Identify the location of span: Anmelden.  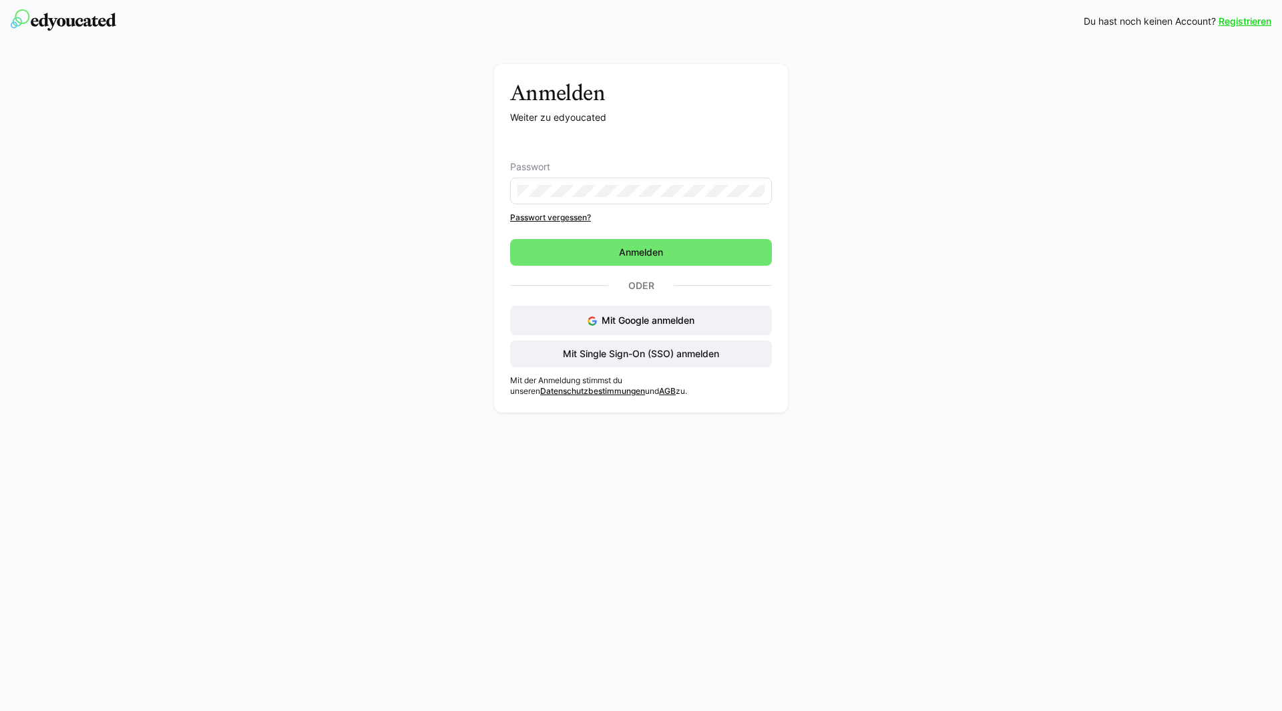
(641, 252).